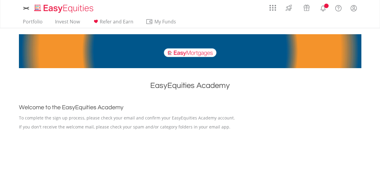  Describe the element at coordinates (33, 23) in the screenshot. I see `a: Portfolio` at that location.